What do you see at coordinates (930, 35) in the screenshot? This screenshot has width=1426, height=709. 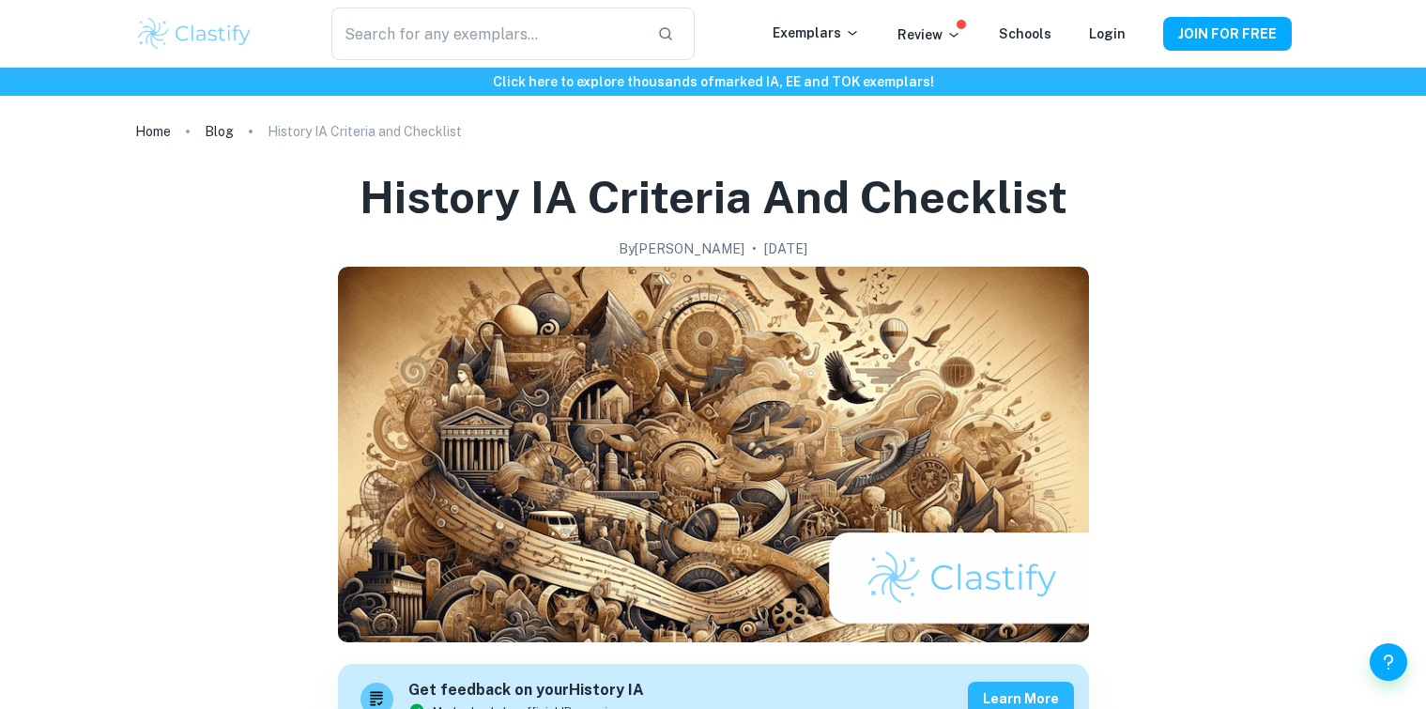 I see `p: Review` at bounding box center [930, 35].